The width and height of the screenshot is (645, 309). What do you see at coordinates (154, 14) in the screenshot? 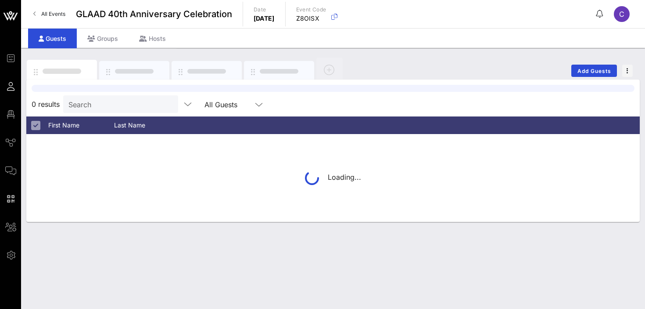
I see `span: GLAAD 40th Anniversary Celebration` at bounding box center [154, 14].